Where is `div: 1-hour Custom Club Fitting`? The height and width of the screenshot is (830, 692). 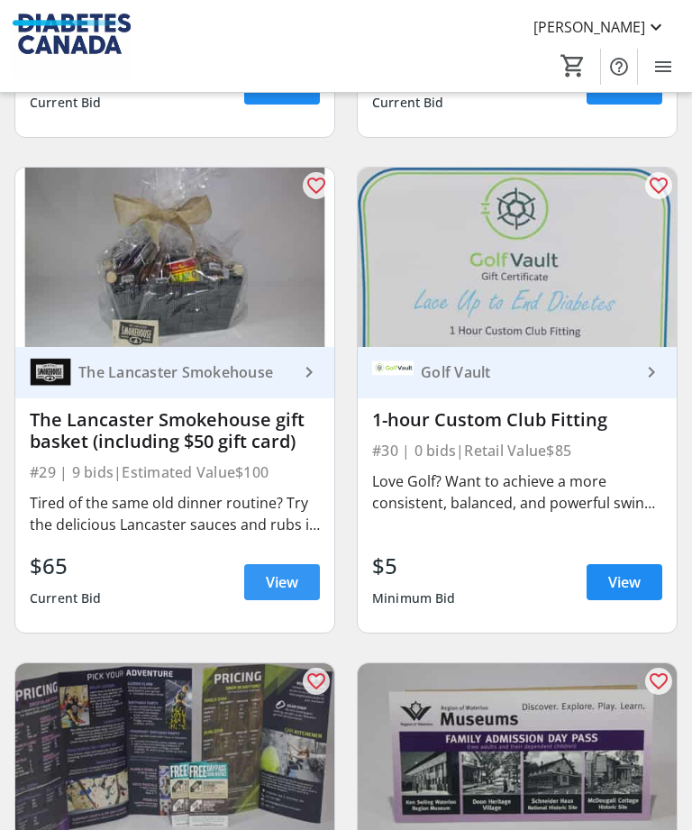 div: 1-hour Custom Club Fitting is located at coordinates (517, 420).